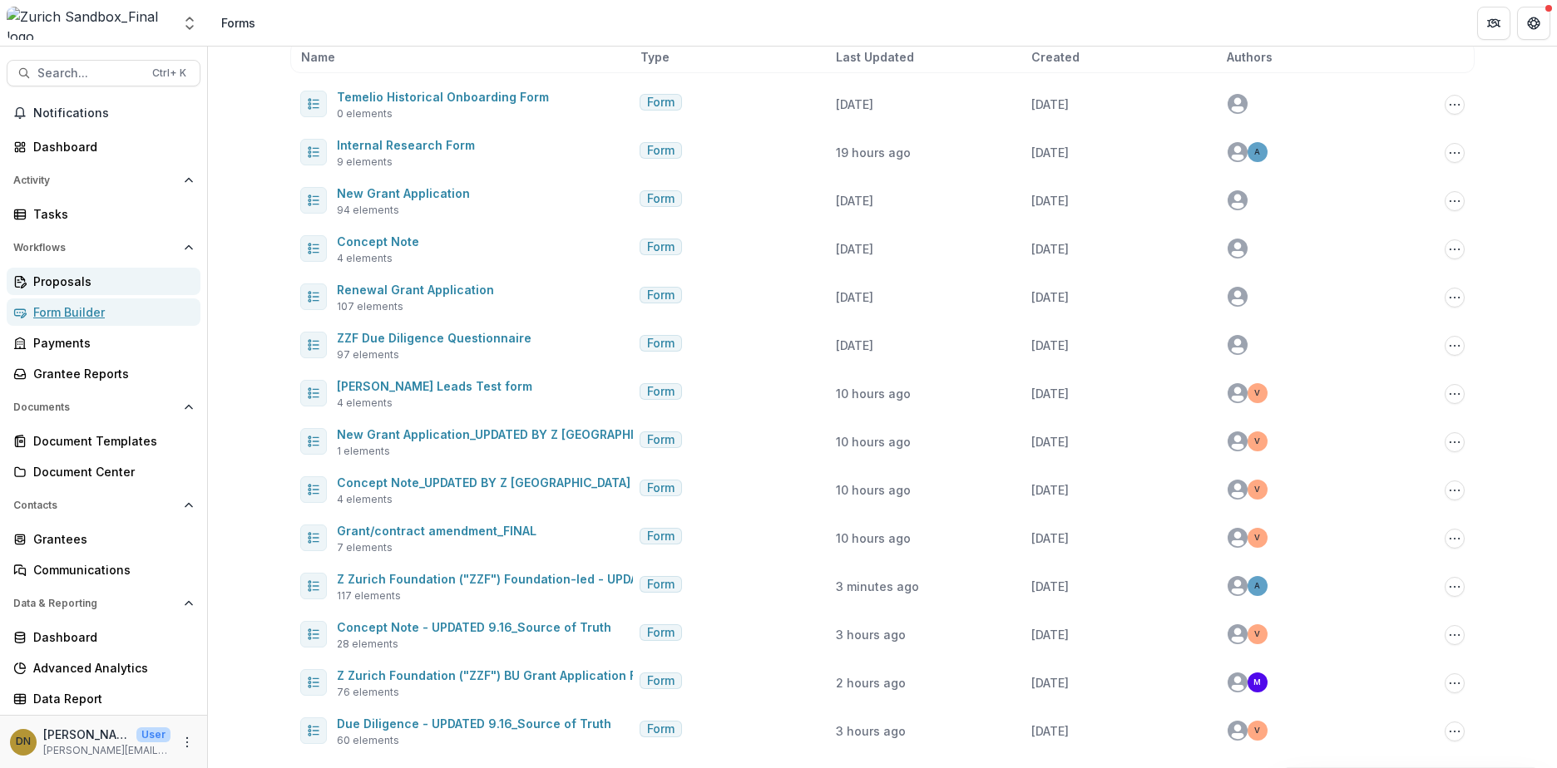 Image resolution: width=1557 pixels, height=768 pixels. I want to click on a: Grantees, so click(103, 539).